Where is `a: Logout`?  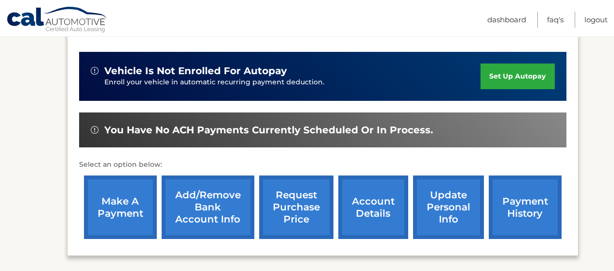
a: Logout is located at coordinates (596, 19).